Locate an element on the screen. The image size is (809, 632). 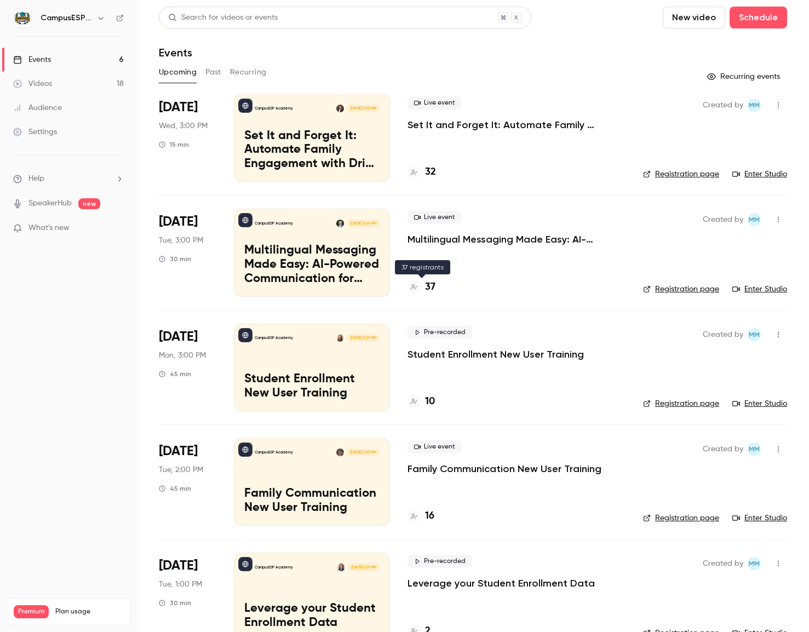
a: Family Communication New User Training is located at coordinates (505, 469).